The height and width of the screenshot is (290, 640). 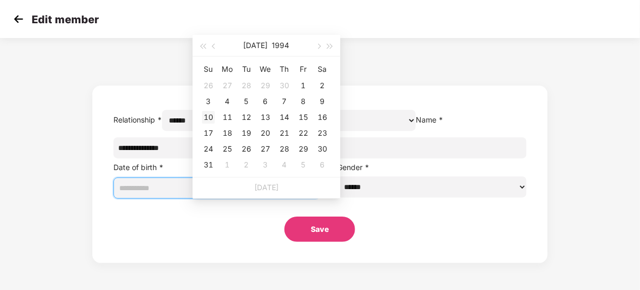 I want to click on td: 1994-07-03, so click(x=208, y=101).